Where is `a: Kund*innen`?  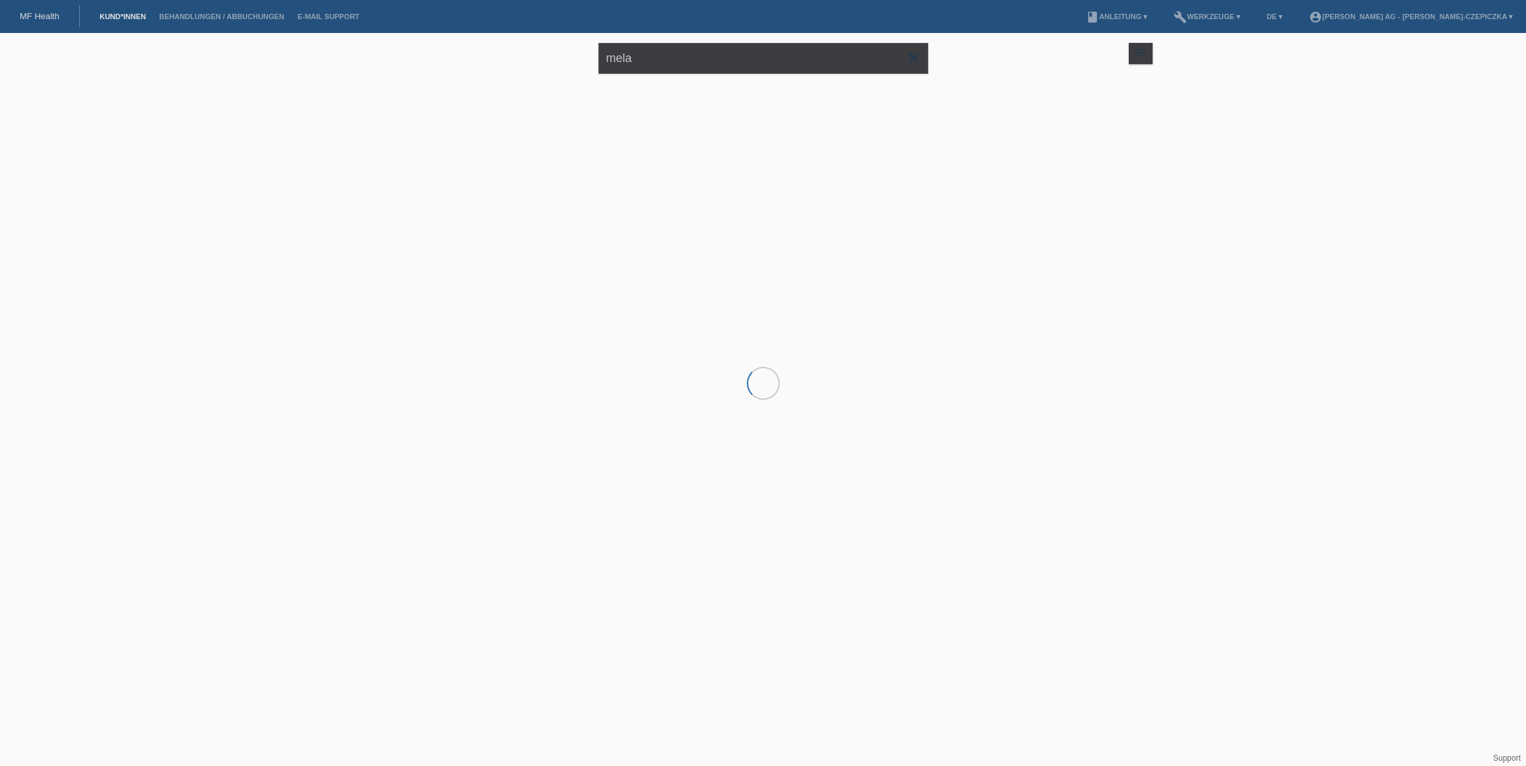
a: Kund*innen is located at coordinates (123, 16).